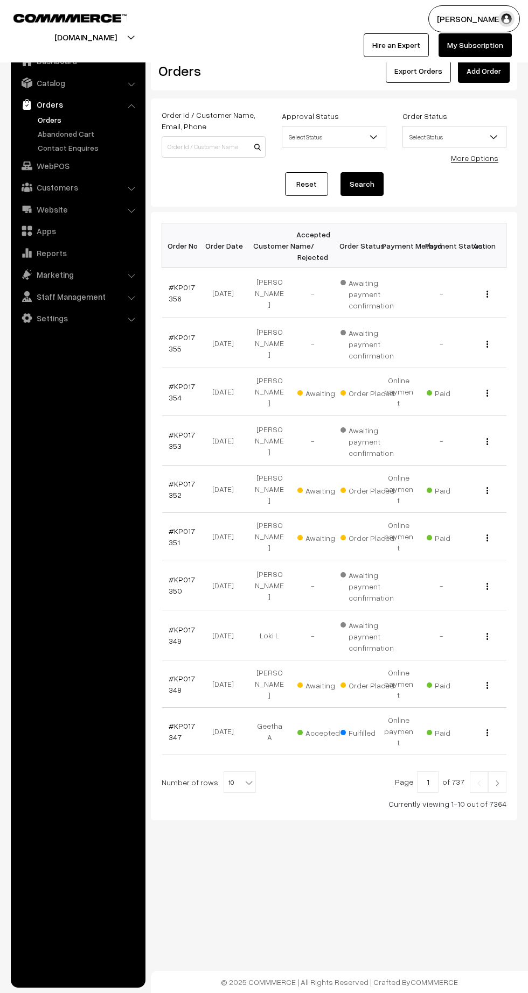 The width and height of the screenshot is (528, 993). What do you see at coordinates (485, 246) in the screenshot?
I see `th: Action` at bounding box center [485, 246].